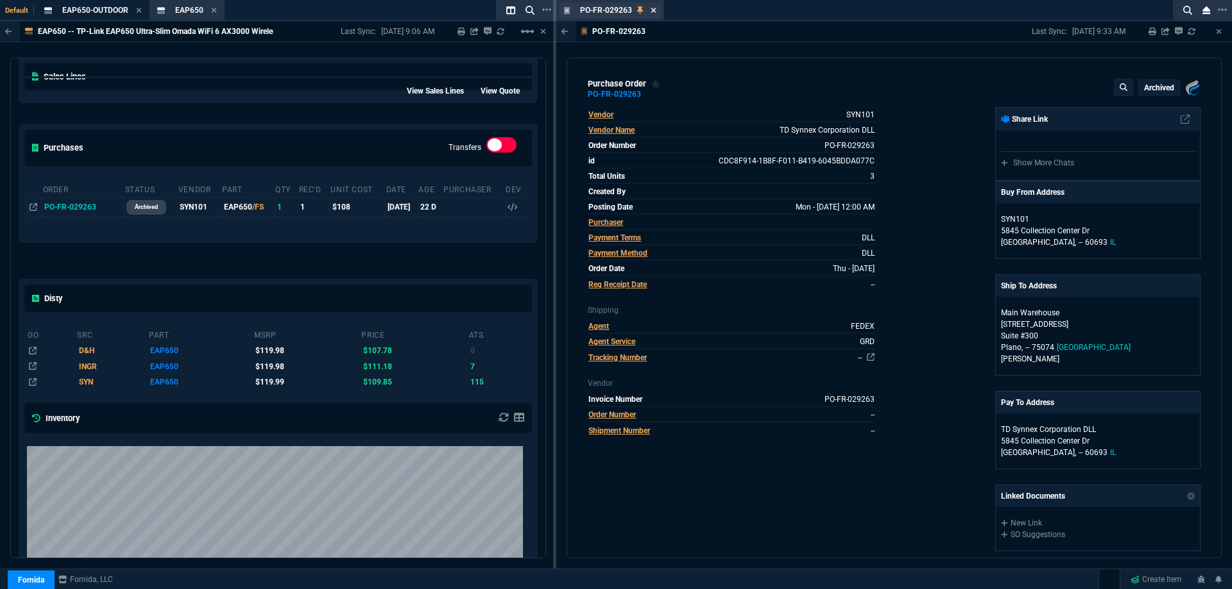  I want to click on span: Payment Method, so click(618, 253).